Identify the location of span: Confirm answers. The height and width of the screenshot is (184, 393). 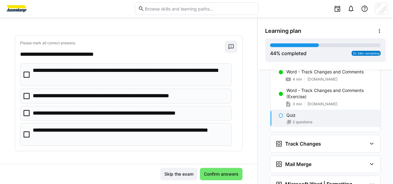
(221, 174).